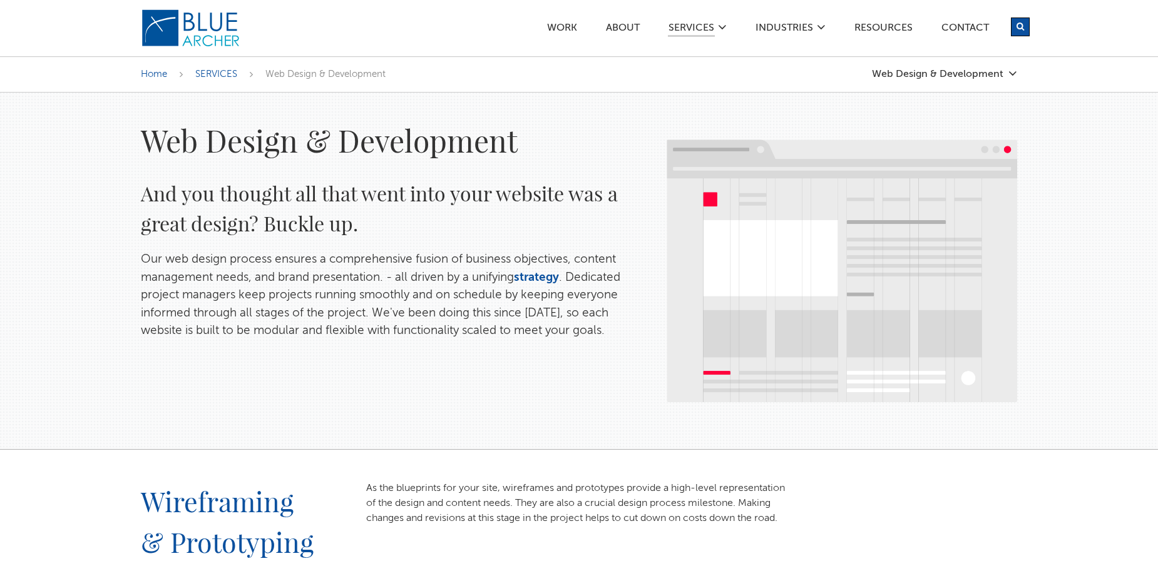  What do you see at coordinates (562, 29) in the screenshot?
I see `a: Work` at bounding box center [562, 29].